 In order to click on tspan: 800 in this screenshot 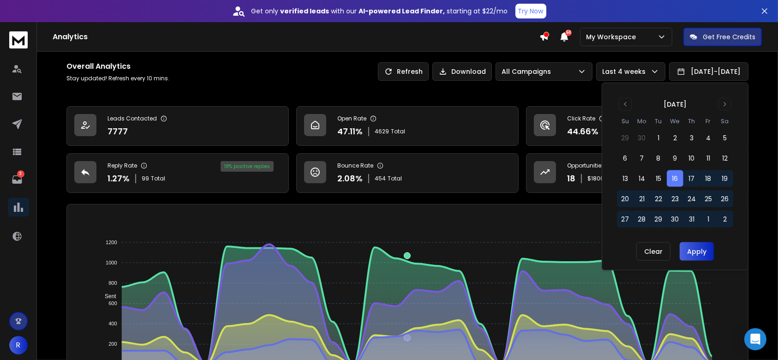, I will do `click(113, 283)`.